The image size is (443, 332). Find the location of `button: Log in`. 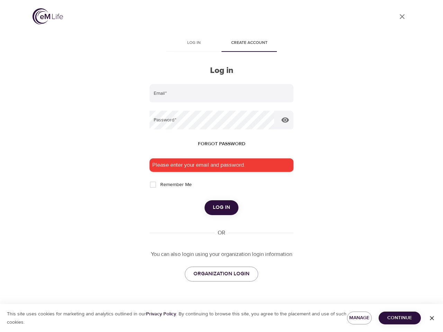

button: Log in is located at coordinates (221, 208).